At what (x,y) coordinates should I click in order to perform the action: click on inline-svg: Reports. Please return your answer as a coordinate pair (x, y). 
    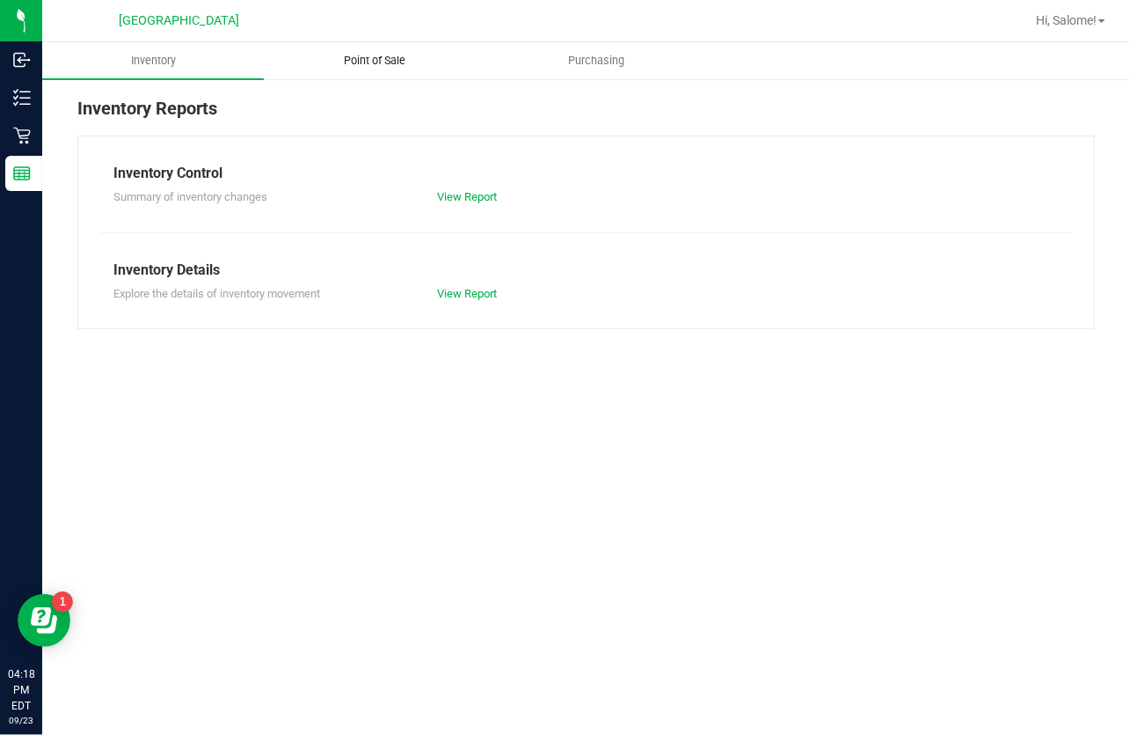
    Looking at the image, I should click on (22, 173).